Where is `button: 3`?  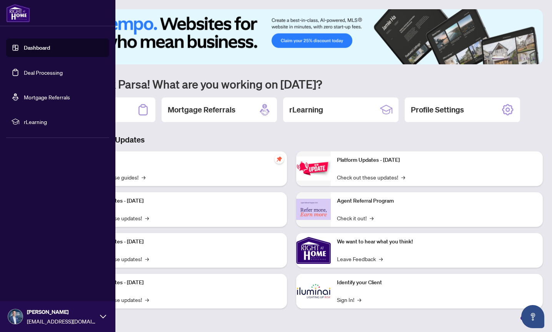
button: 3 is located at coordinates (515, 58).